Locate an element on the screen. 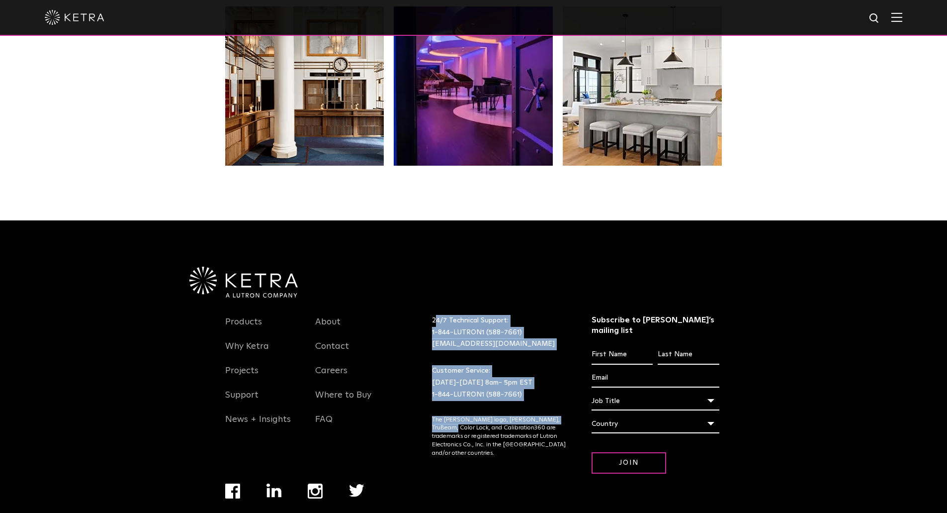 Image resolution: width=947 pixels, height=513 pixels. img: Ketra-aLutronCo_White_RGB is located at coordinates (244, 282).